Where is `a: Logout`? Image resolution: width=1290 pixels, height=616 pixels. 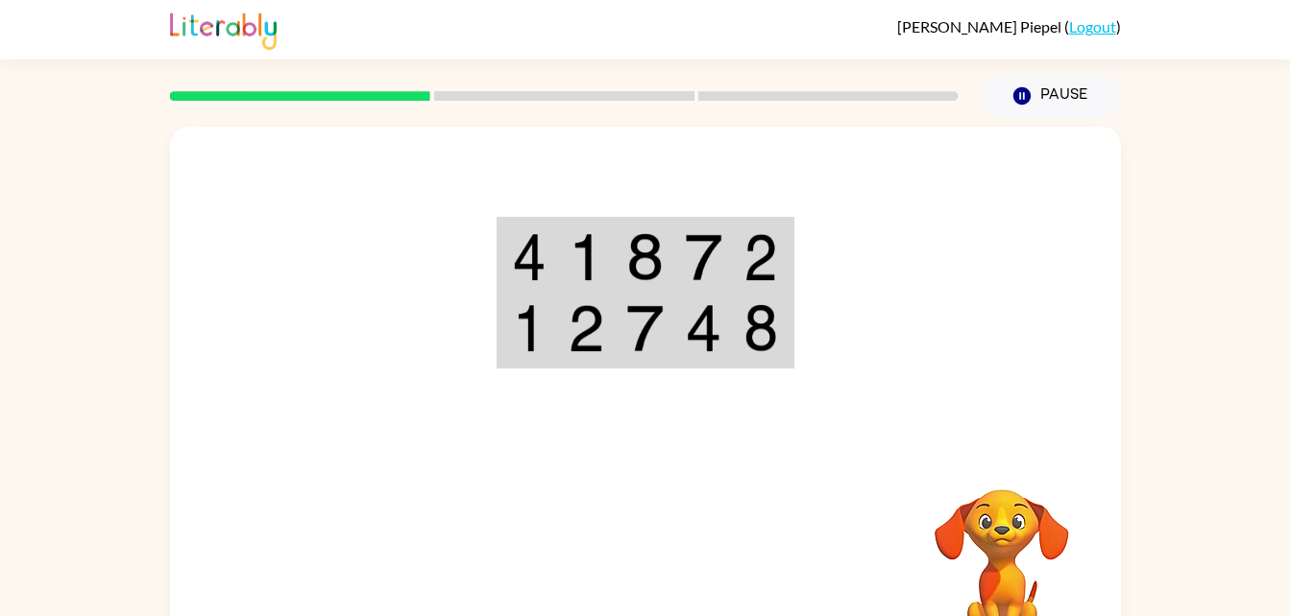 a: Logout is located at coordinates (1092, 26).